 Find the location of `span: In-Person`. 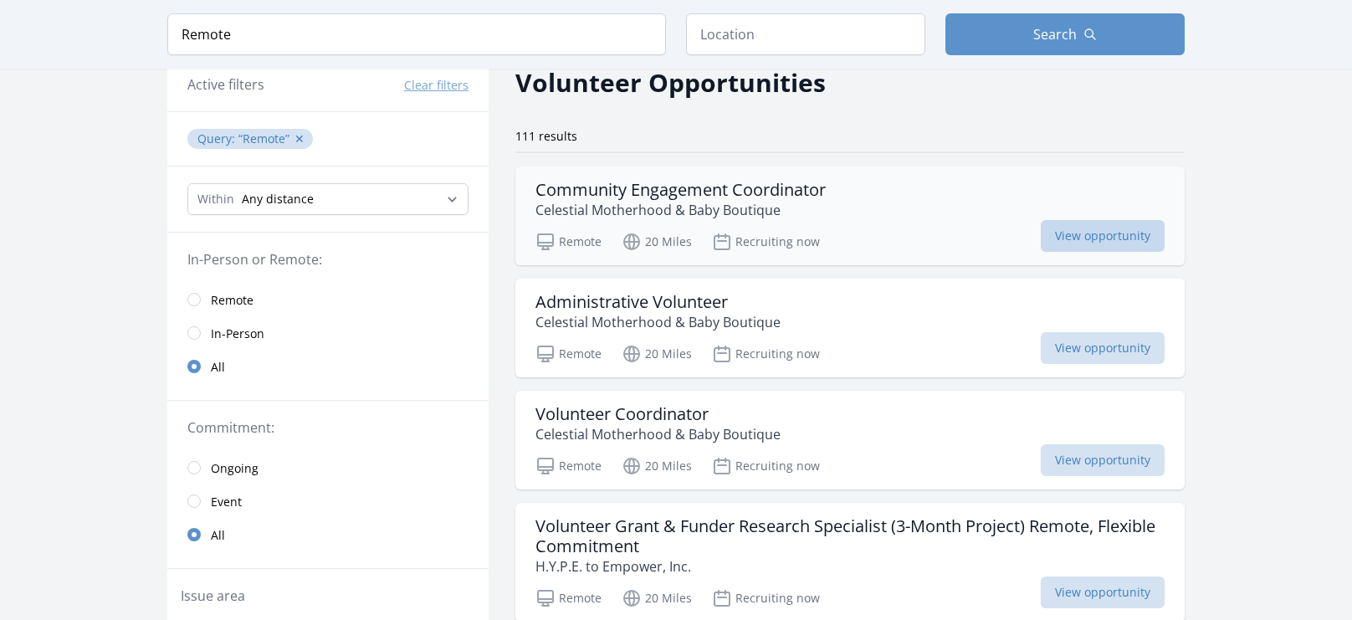

span: In-Person is located at coordinates (238, 334).